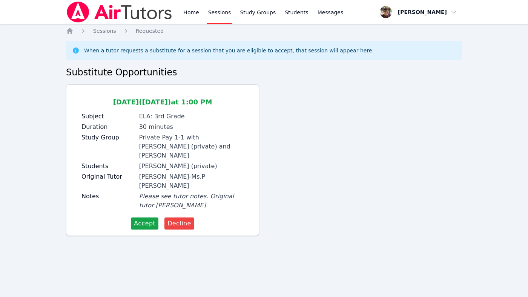 The width and height of the screenshot is (528, 297). What do you see at coordinates (179, 224) in the screenshot?
I see `button: Decline` at bounding box center [179, 224].